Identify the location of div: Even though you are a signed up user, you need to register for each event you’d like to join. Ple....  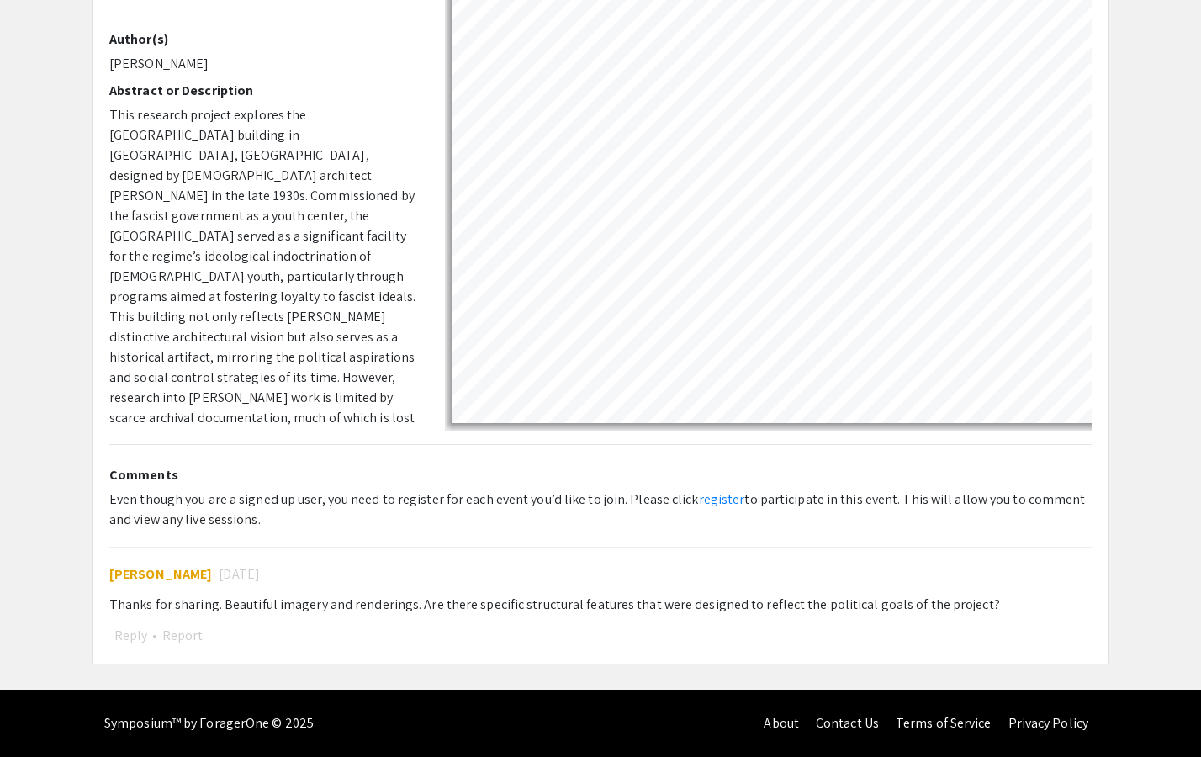
(600, 510).